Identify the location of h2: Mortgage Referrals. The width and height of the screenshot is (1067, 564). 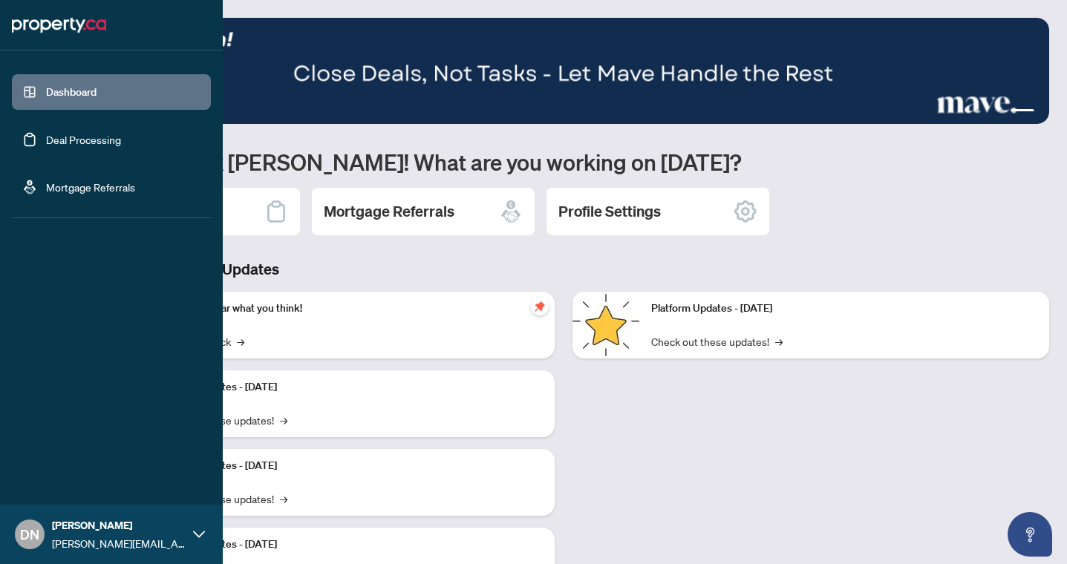
(389, 212).